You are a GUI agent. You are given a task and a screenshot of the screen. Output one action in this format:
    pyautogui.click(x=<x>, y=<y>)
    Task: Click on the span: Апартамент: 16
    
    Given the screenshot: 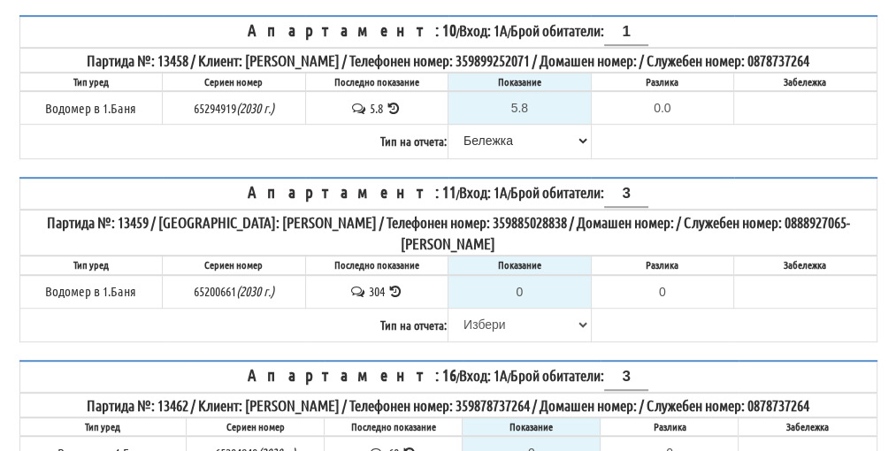 What is the action you would take?
    pyautogui.click(x=352, y=374)
    